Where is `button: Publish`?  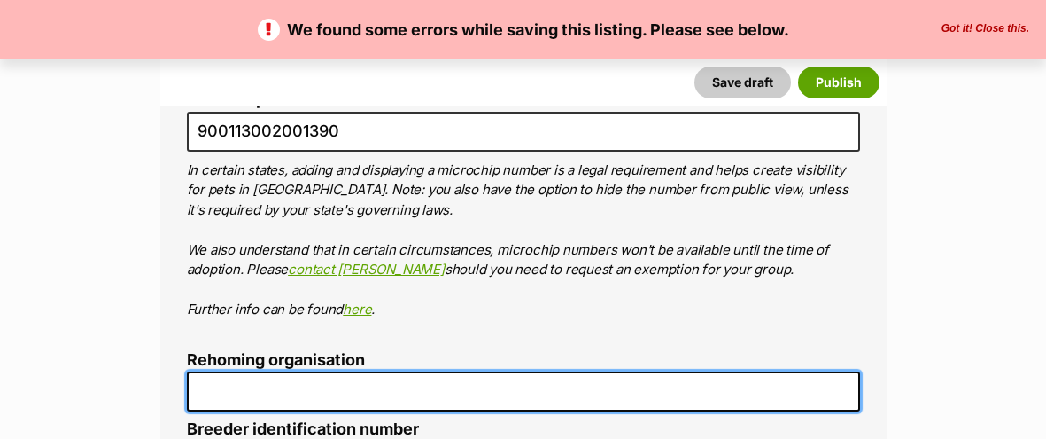
button: Publish is located at coordinates (839, 82).